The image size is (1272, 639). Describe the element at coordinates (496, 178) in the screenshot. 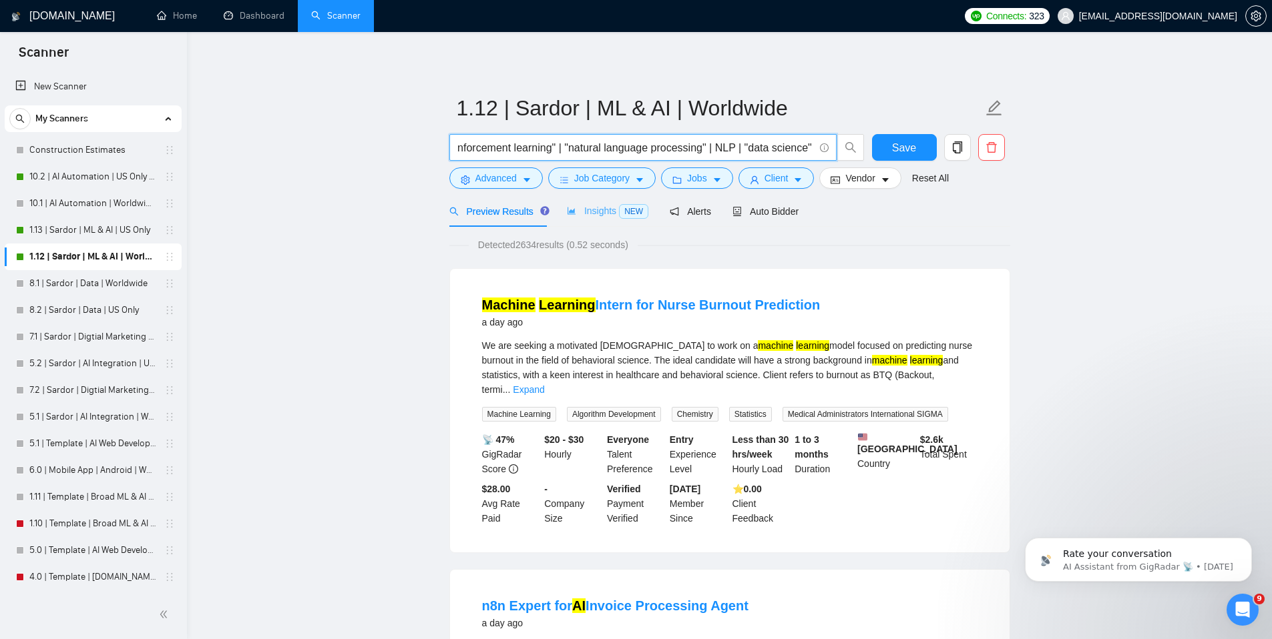

I see `span: Advanced` at that location.